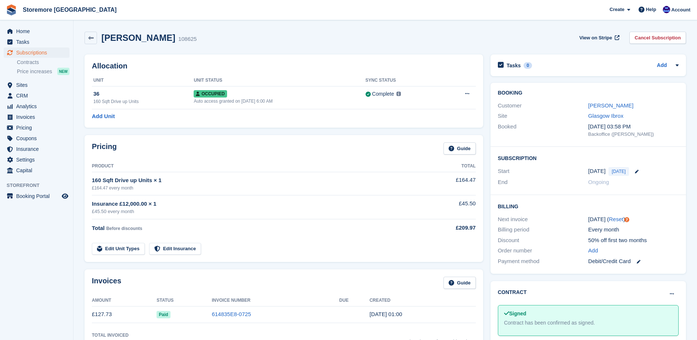 The height and width of the screenshot is (340, 697). I want to click on span: Coupons, so click(38, 138).